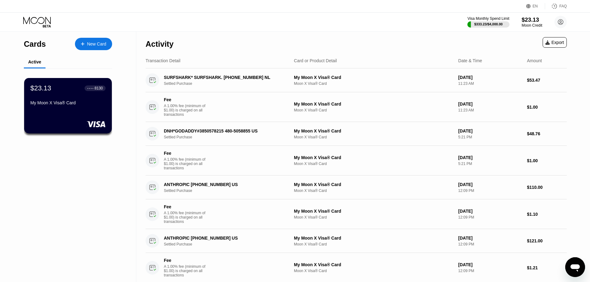 This screenshot has height=282, width=590. Describe the element at coordinates (534, 61) in the screenshot. I see `div: Amount` at that location.